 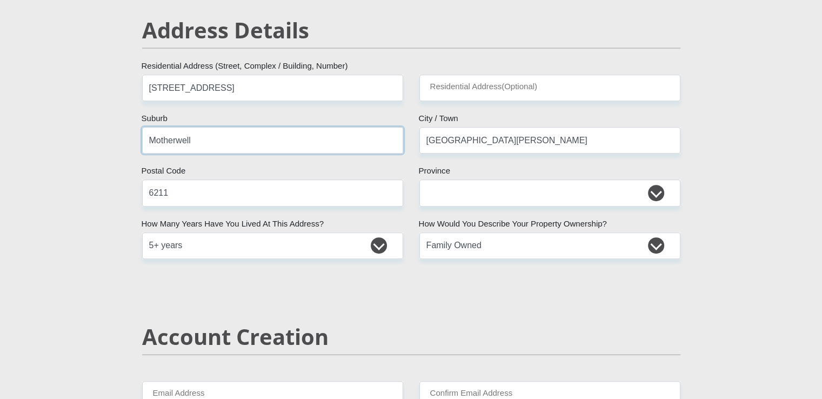 I want to click on h2: Address Details, so click(x=411, y=30).